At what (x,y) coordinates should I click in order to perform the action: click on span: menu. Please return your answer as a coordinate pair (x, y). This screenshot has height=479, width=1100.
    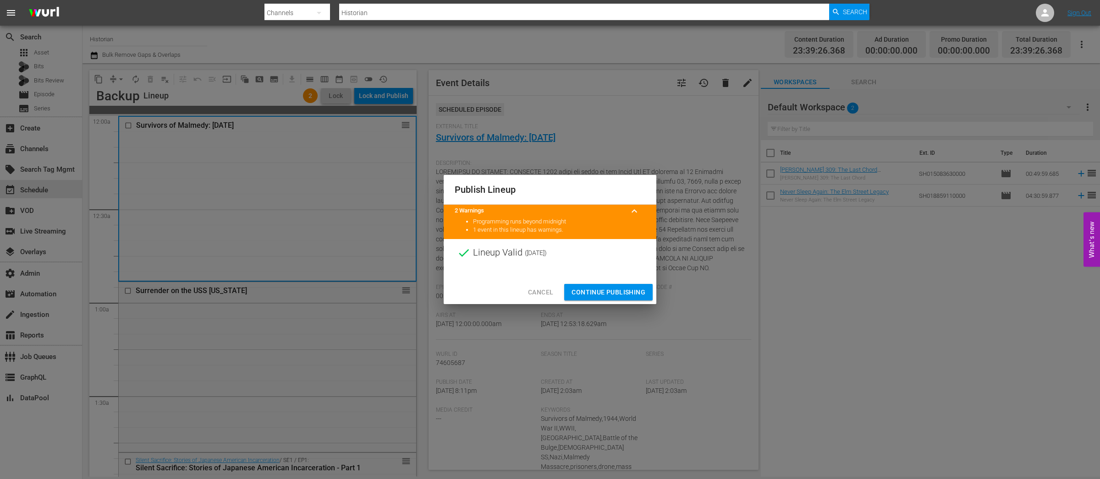
    Looking at the image, I should click on (11, 13).